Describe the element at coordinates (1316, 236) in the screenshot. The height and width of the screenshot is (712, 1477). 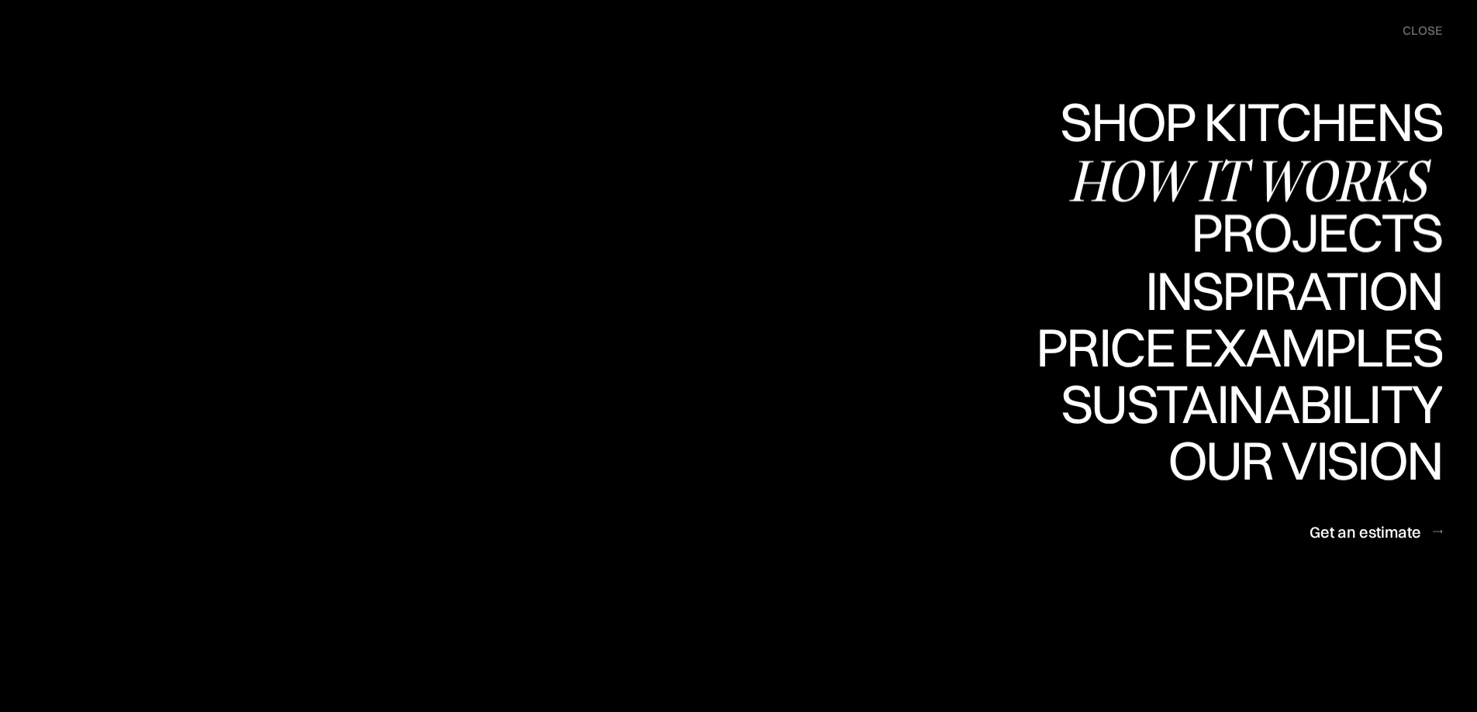
I see `a: ProjectsProjects` at that location.